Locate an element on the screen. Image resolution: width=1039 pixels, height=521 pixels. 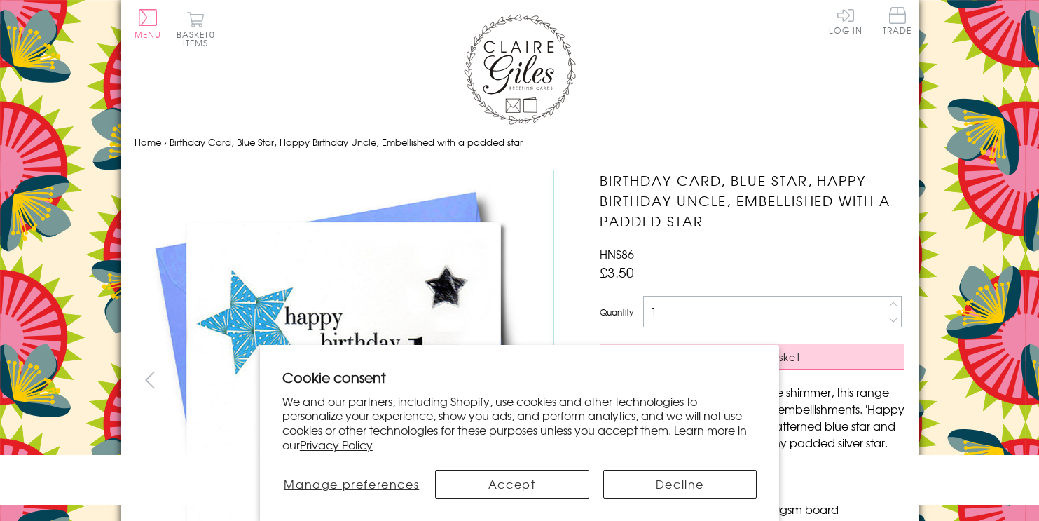
p: We and our partners, including Shopify, use cookies and other technologies to personalize your ex... is located at coordinates (520, 423).